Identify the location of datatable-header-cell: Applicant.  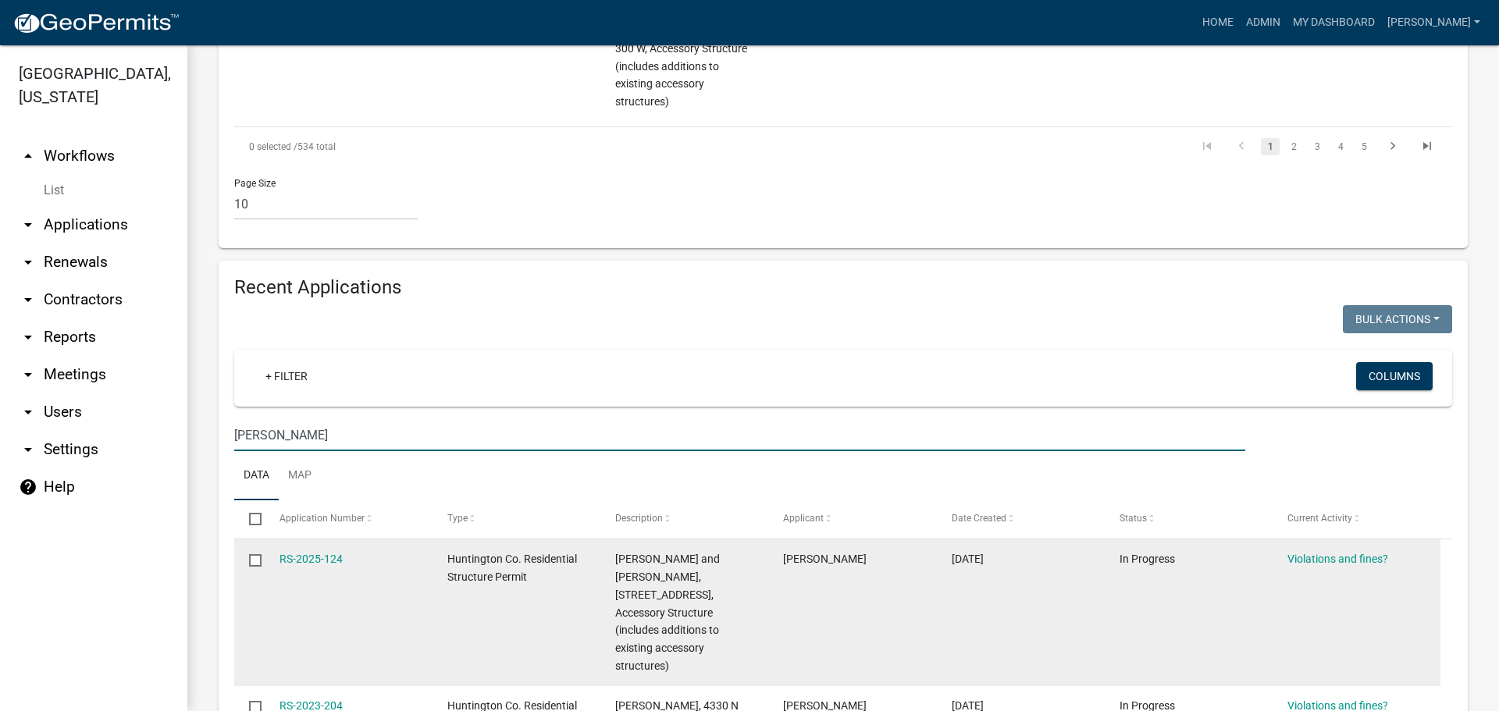
(852, 519).